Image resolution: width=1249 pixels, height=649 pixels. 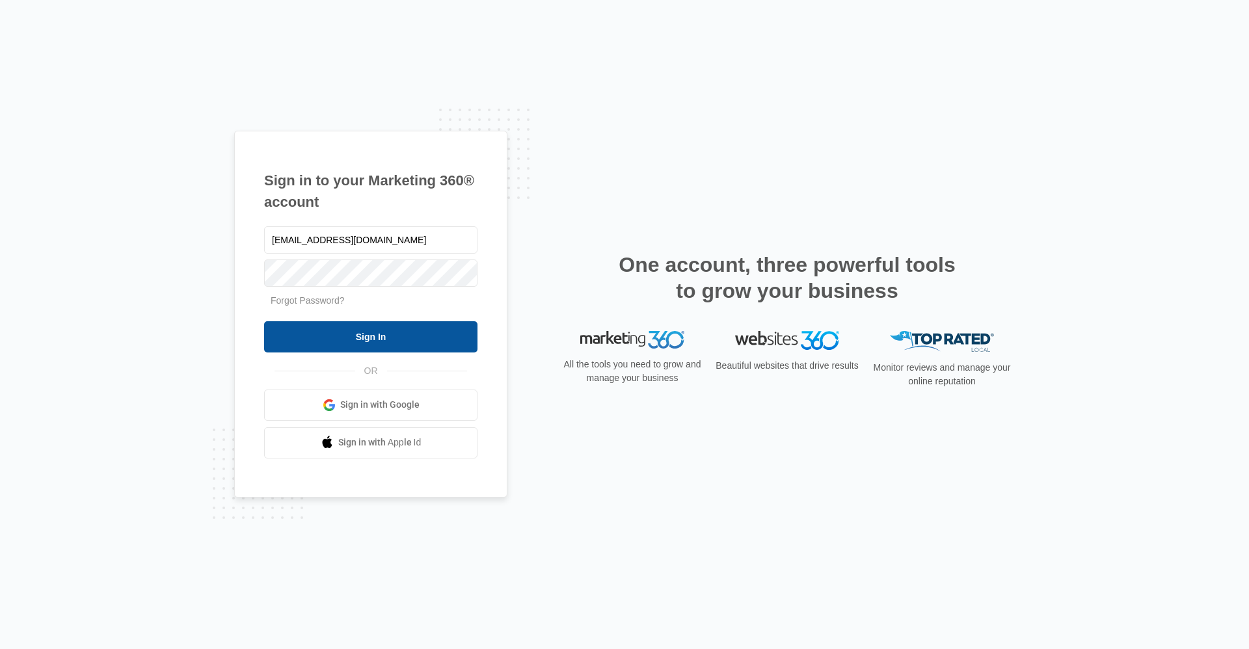 What do you see at coordinates (380, 442) in the screenshot?
I see `span: Sign in with Apple Id` at bounding box center [380, 442].